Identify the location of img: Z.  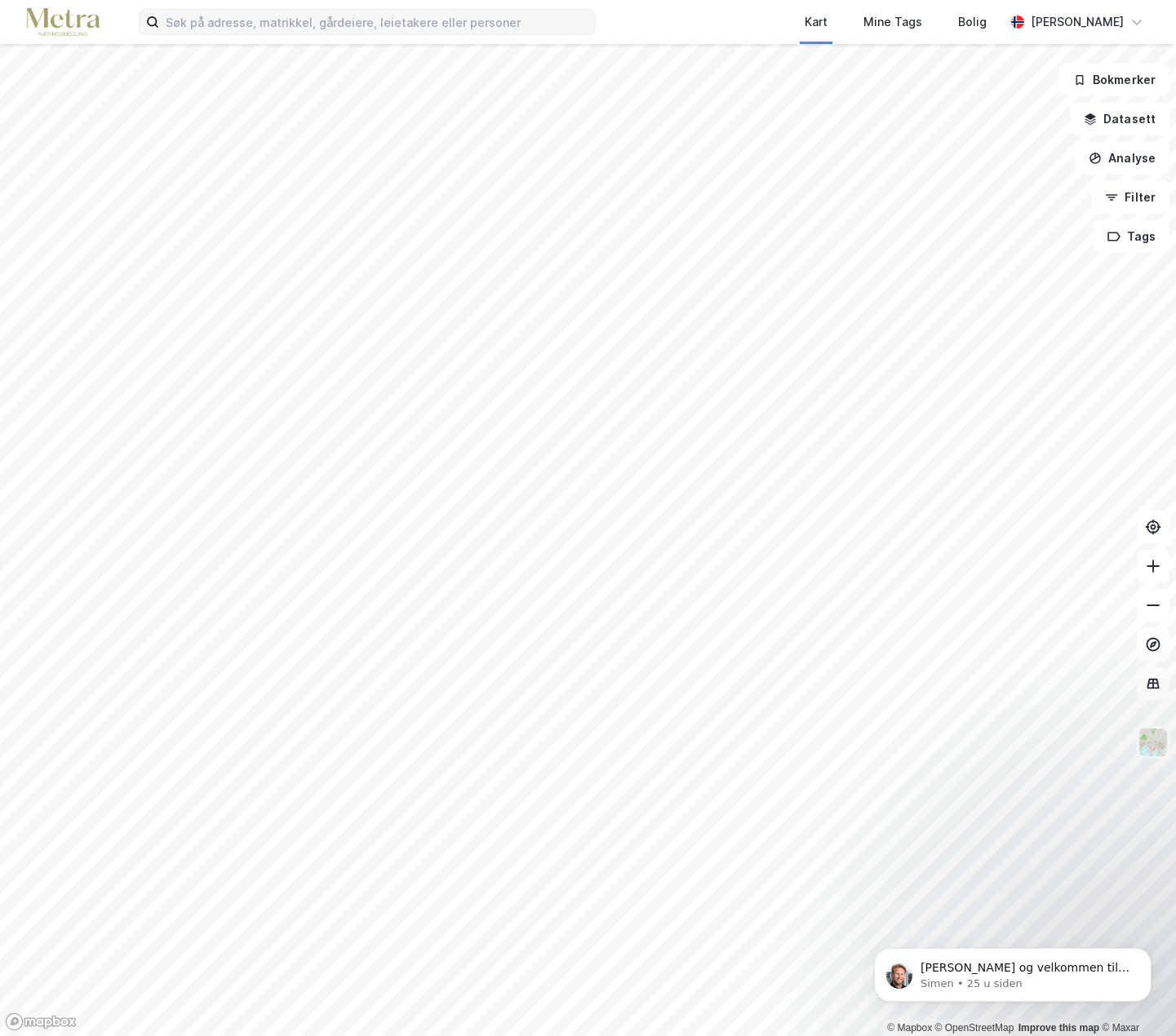
(1153, 742).